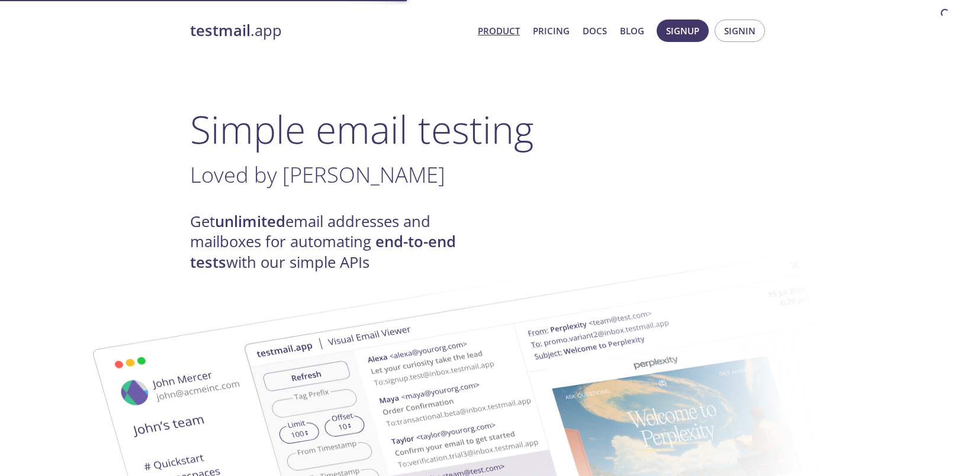  I want to click on strong: end-to-end tests, so click(323, 252).